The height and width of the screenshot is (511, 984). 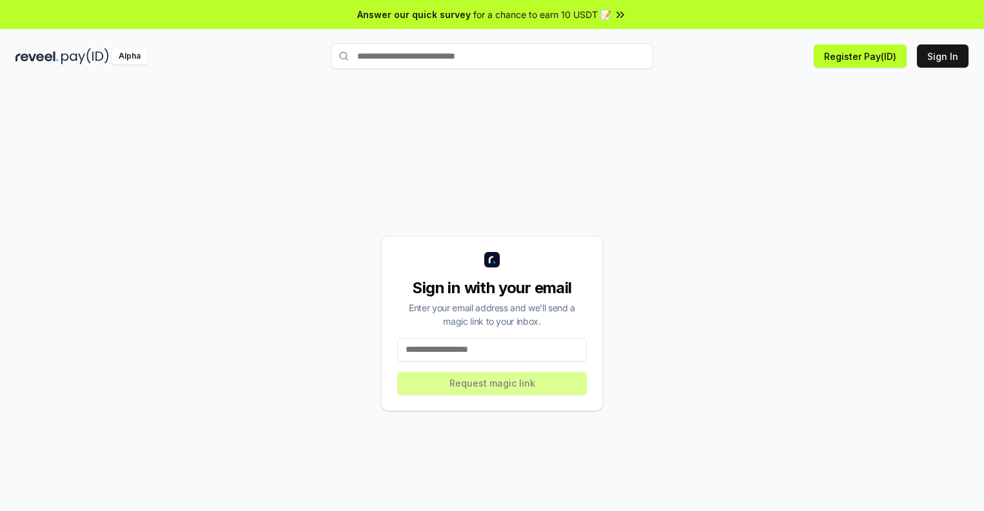 I want to click on span: for a chance to earn 10 USDT 📝, so click(x=542, y=14).